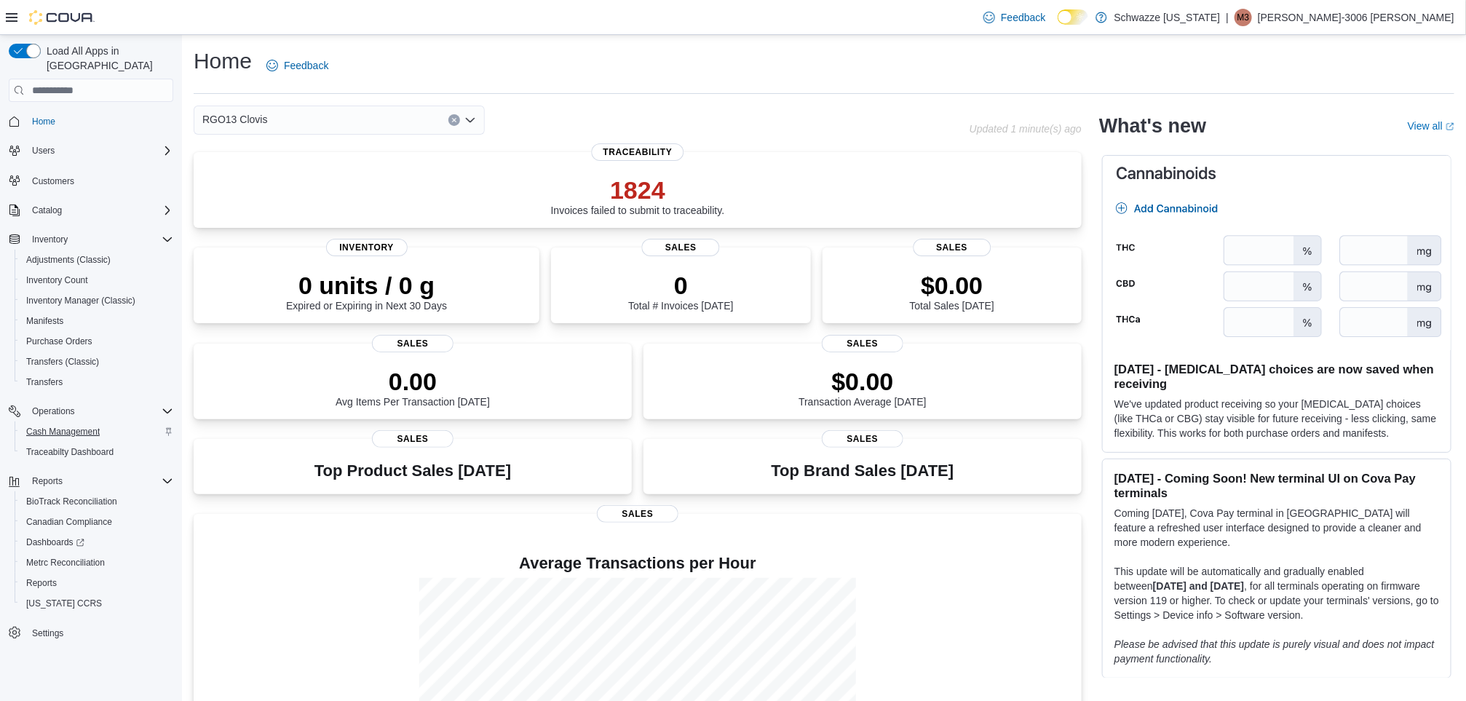 Image resolution: width=1466 pixels, height=701 pixels. What do you see at coordinates (366, 291) in the screenshot?
I see `div: Expired or Expiring in Next 30 Days` at bounding box center [366, 291].